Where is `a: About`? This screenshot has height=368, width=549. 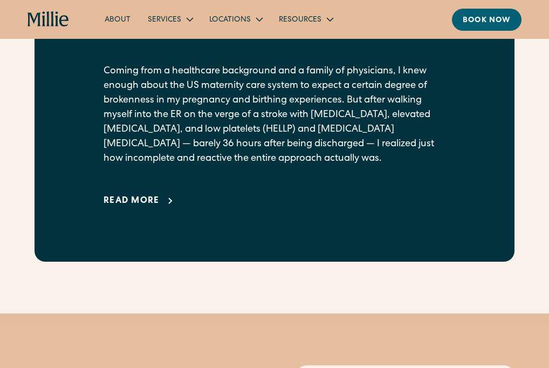 a: About is located at coordinates (118, 19).